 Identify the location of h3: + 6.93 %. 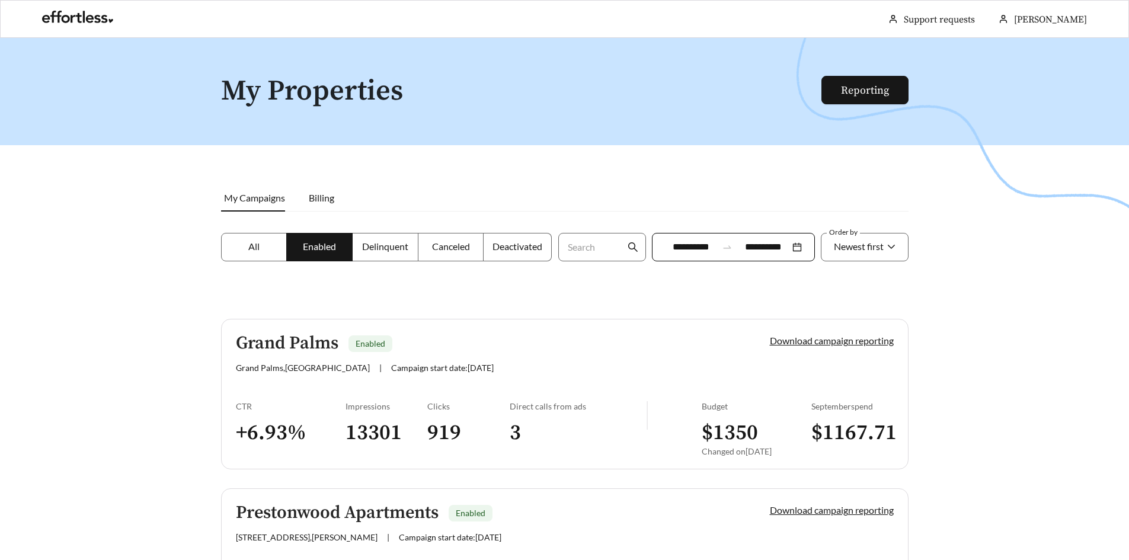
(290, 433).